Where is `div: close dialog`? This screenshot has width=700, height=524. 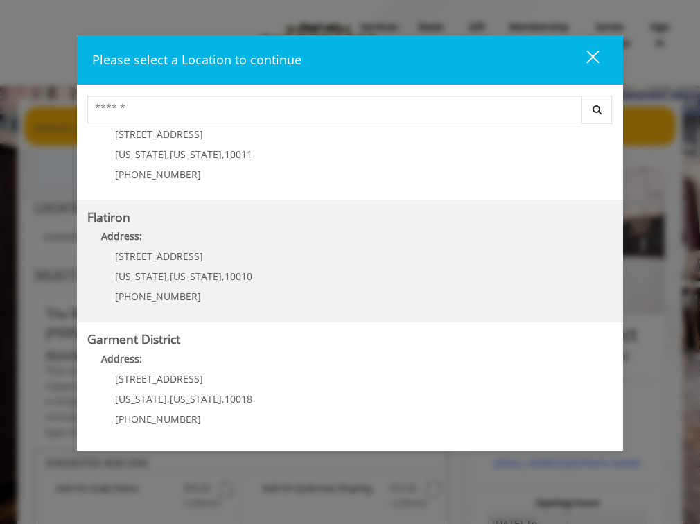
div: close dialog is located at coordinates (584, 60).